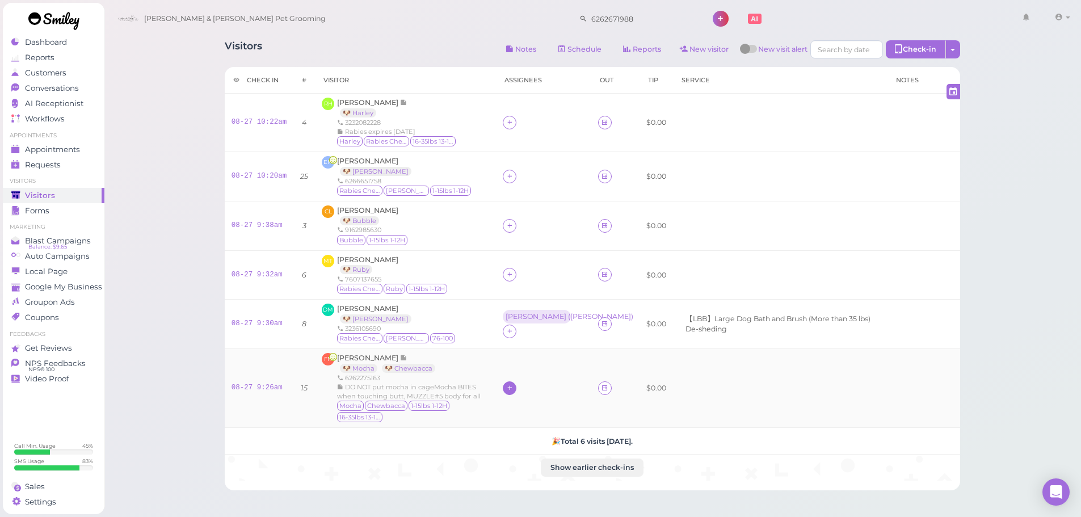 The width and height of the screenshot is (1081, 517). What do you see at coordinates (328, 261) in the screenshot?
I see `span: MT` at bounding box center [328, 261].